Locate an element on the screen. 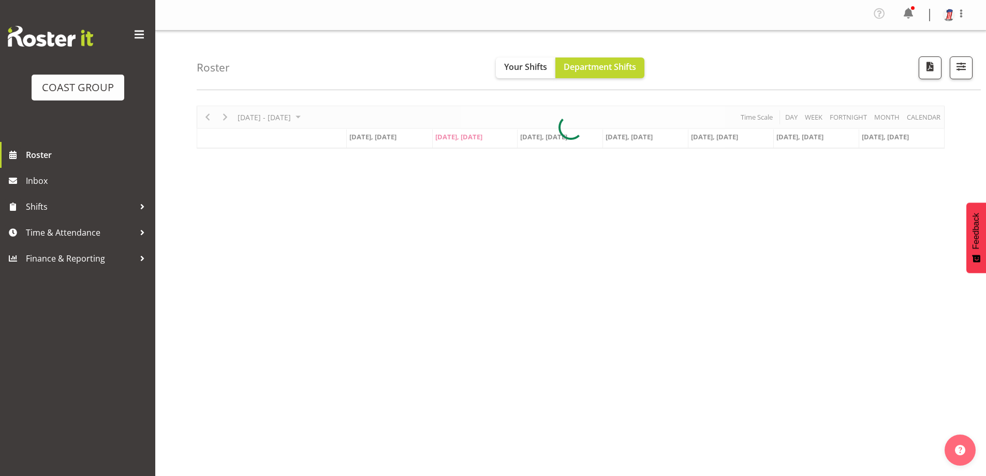 This screenshot has height=476, width=986. button: Download a PDF of the roster according to the set date range. is located at coordinates (930, 68).